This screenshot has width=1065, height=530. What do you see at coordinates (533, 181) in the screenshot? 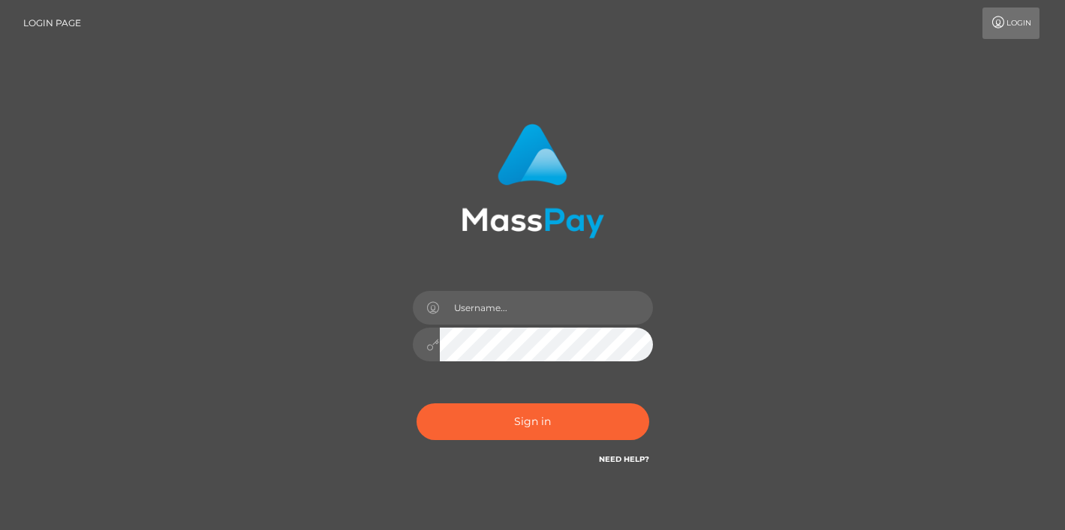
I see `img: MassPay Login` at bounding box center [533, 181].